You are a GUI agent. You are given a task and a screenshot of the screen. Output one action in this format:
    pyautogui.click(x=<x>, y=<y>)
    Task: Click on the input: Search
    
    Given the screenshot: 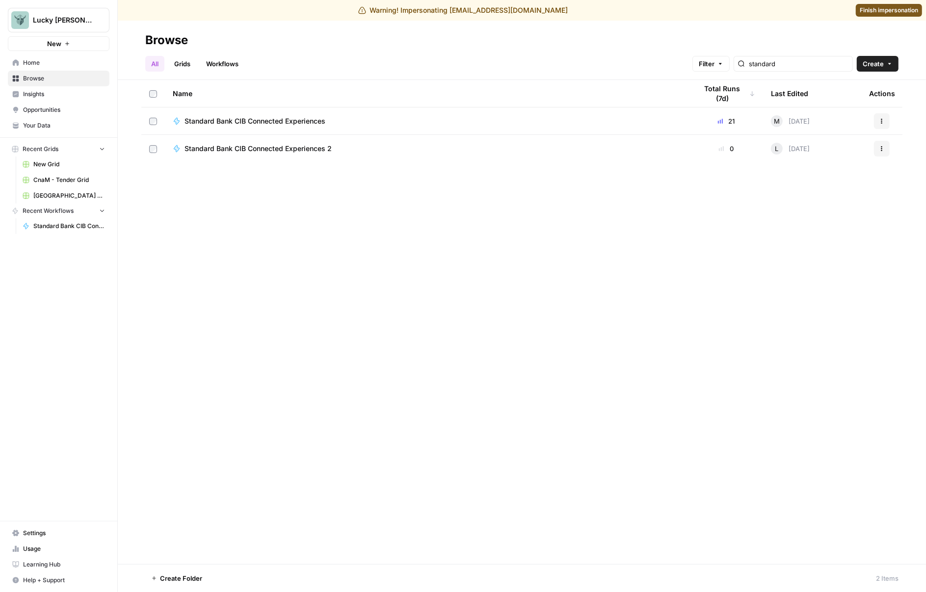 What is the action you would take?
    pyautogui.click(x=798, y=64)
    